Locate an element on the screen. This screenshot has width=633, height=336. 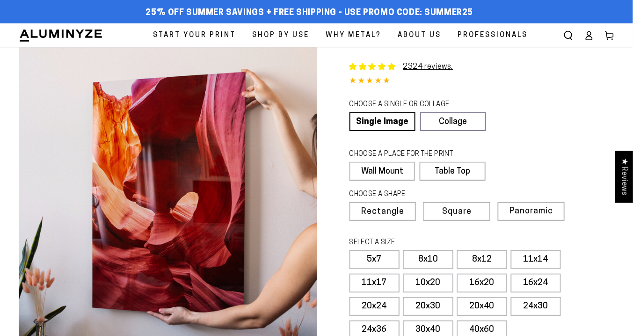
legend: SELECT A SIZE is located at coordinates (427, 243).